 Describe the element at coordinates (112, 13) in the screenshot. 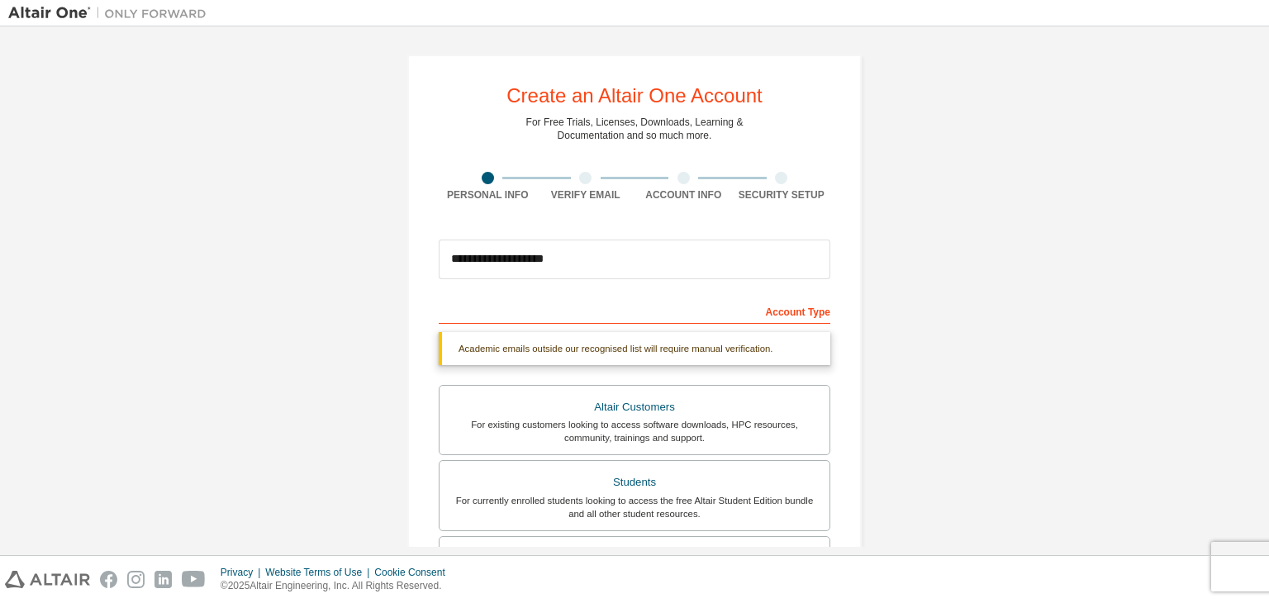

I see `img: Altair One` at that location.